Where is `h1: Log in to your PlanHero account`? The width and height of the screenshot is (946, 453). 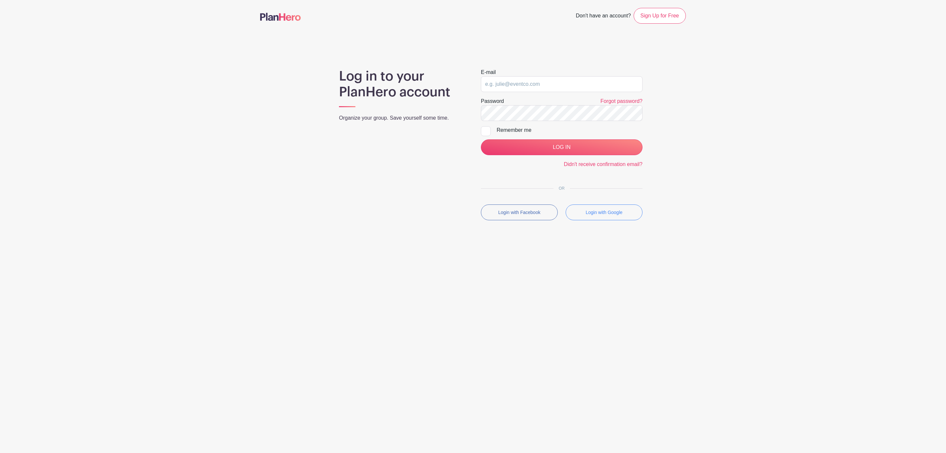 h1: Log in to your PlanHero account is located at coordinates (402, 84).